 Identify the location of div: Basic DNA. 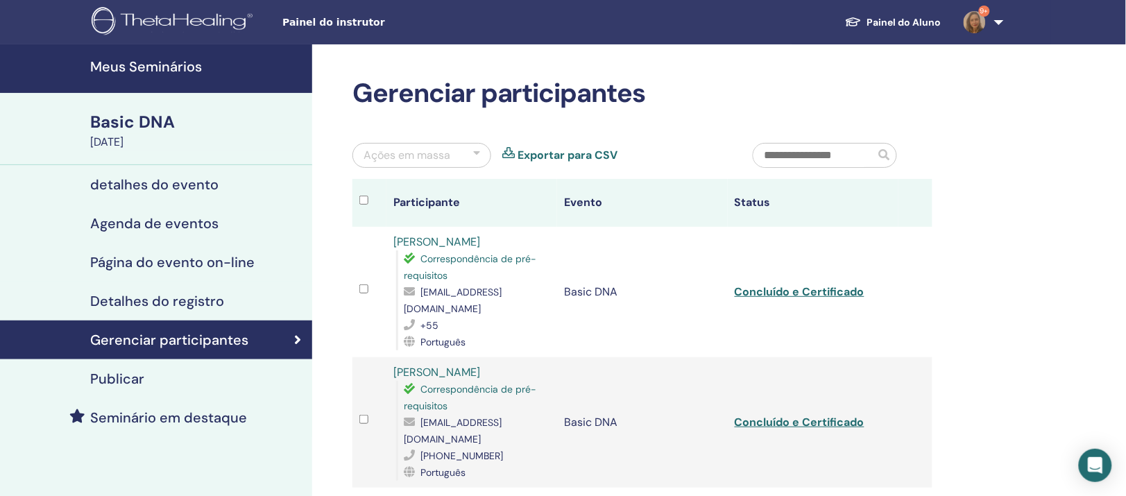
(197, 122).